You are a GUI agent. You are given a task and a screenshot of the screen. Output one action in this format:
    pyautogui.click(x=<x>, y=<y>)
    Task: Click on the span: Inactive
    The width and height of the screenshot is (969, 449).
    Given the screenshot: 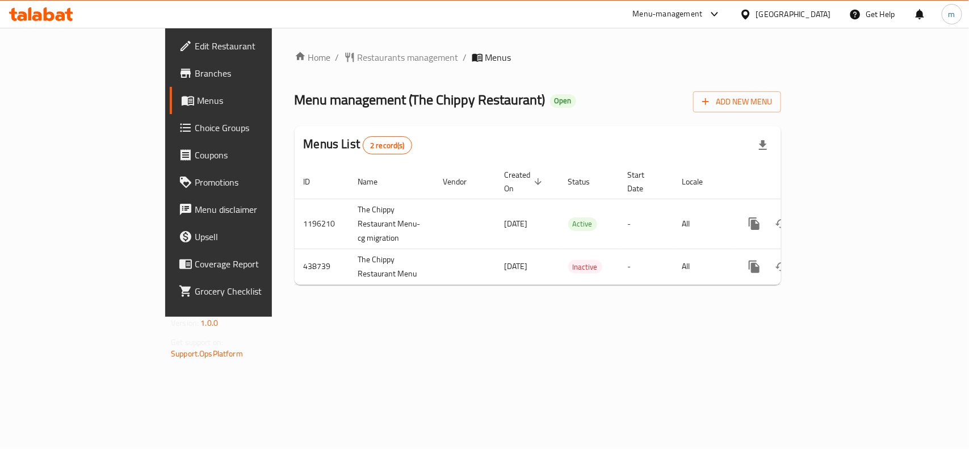 What is the action you would take?
    pyautogui.click(x=585, y=267)
    